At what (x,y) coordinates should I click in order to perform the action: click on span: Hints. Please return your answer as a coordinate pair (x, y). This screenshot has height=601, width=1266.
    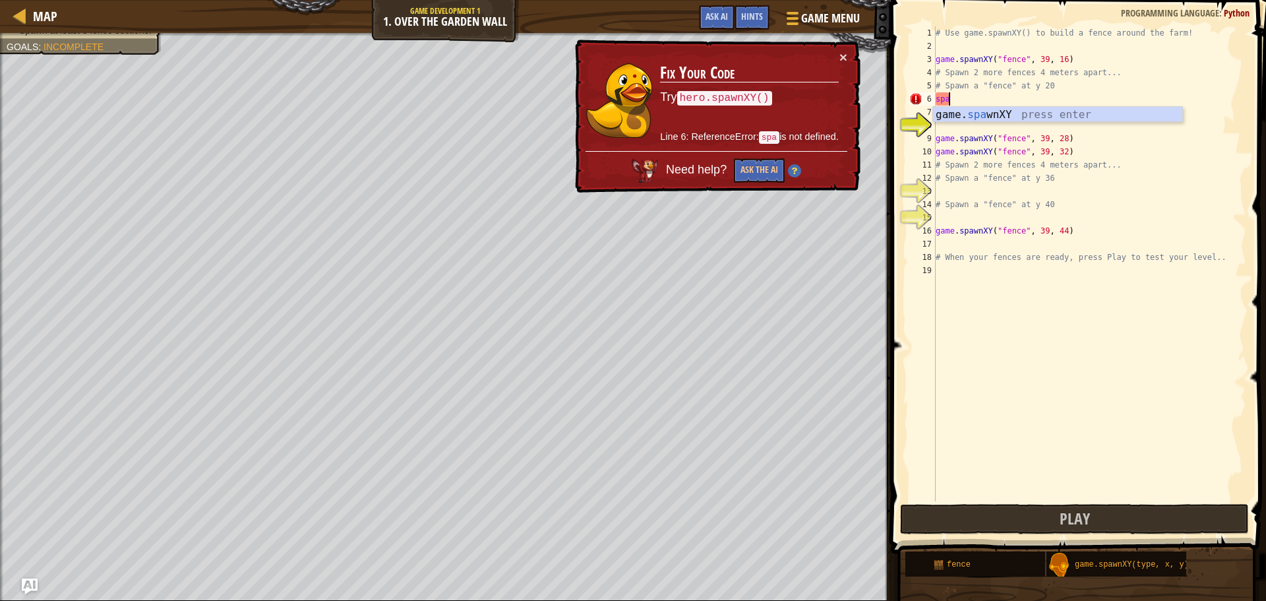
    Looking at the image, I should click on (752, 16).